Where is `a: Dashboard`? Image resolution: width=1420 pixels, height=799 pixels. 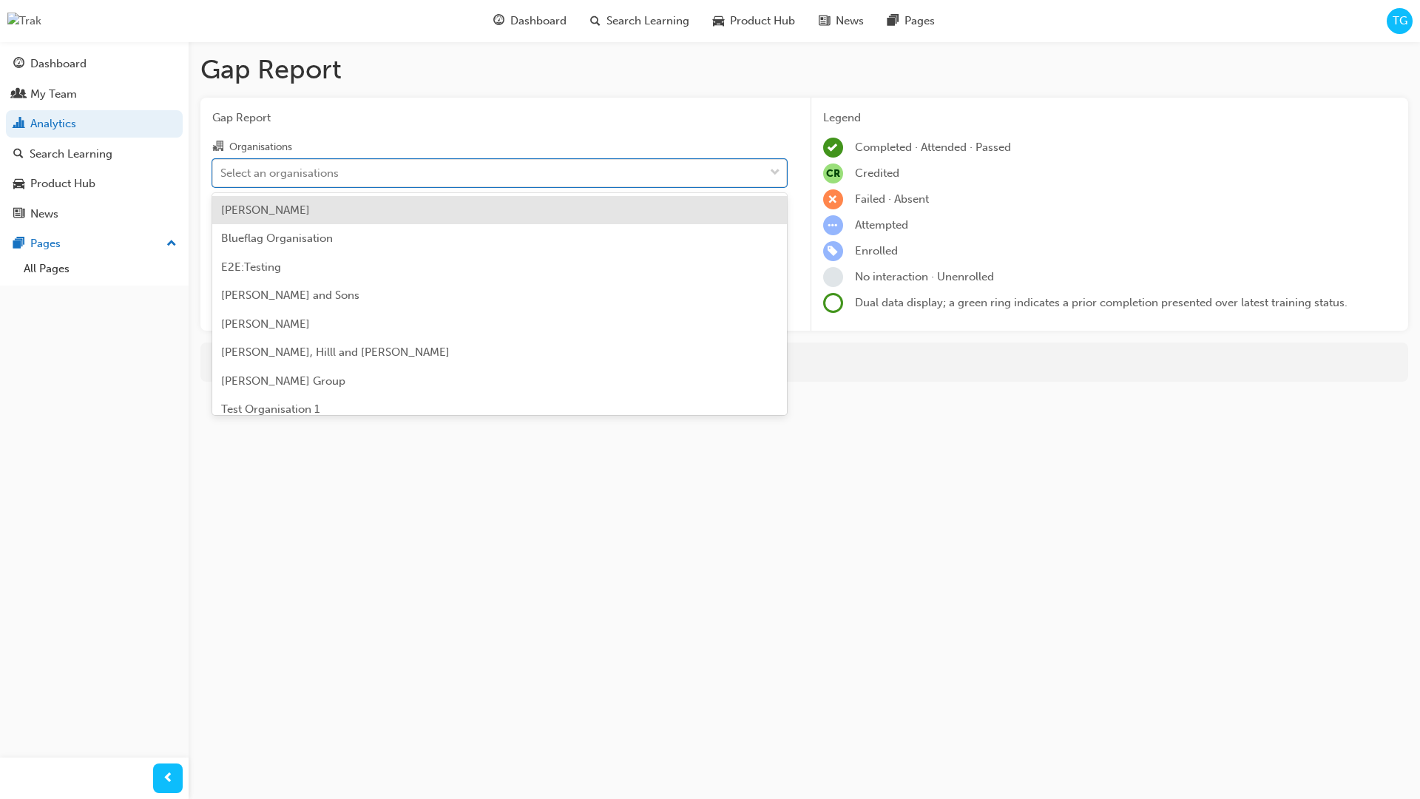 a: Dashboard is located at coordinates (94, 64).